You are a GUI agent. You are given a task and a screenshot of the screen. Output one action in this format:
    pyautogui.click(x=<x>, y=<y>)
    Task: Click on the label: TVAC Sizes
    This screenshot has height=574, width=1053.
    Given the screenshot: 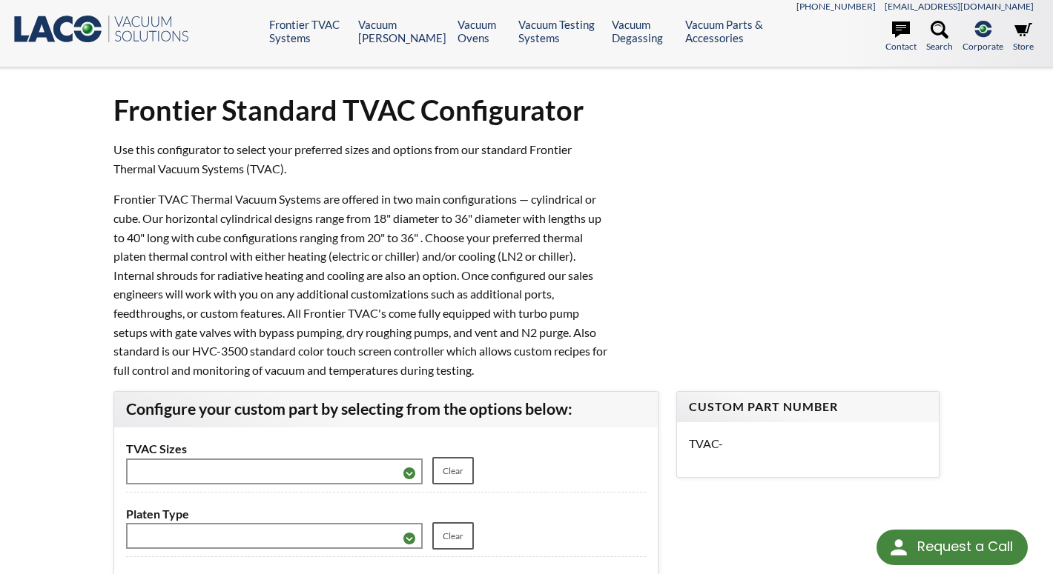 What is the action you would take?
    pyautogui.click(x=385, y=449)
    